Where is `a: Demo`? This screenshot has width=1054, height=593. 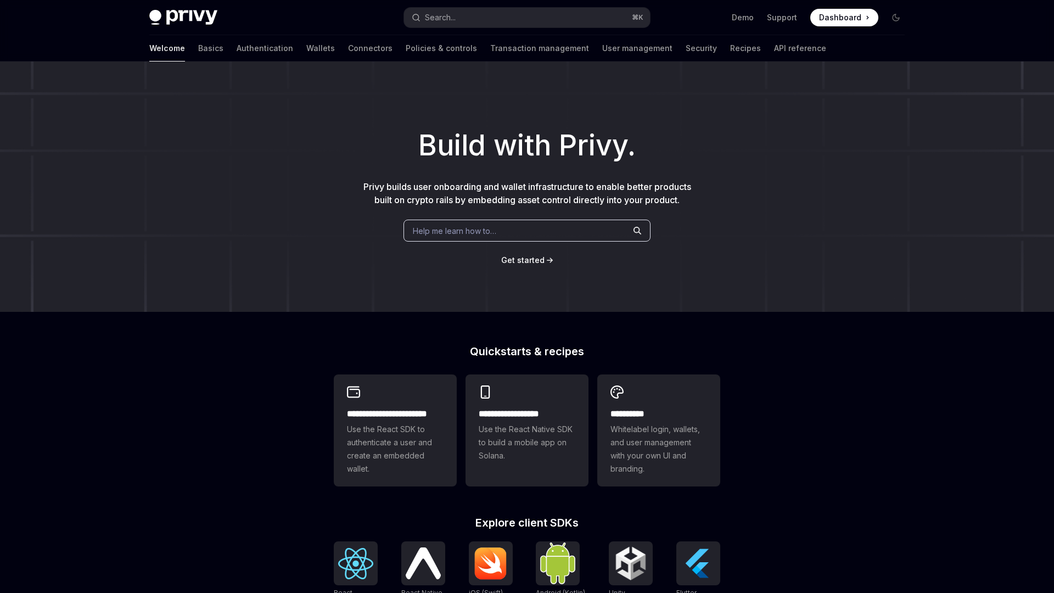 a: Demo is located at coordinates (742, 18).